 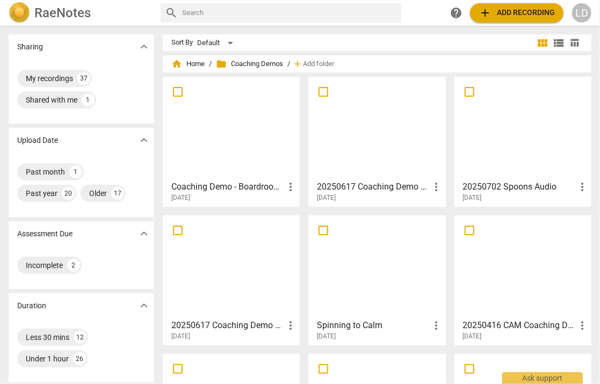 I want to click on p: Duration, so click(x=32, y=306).